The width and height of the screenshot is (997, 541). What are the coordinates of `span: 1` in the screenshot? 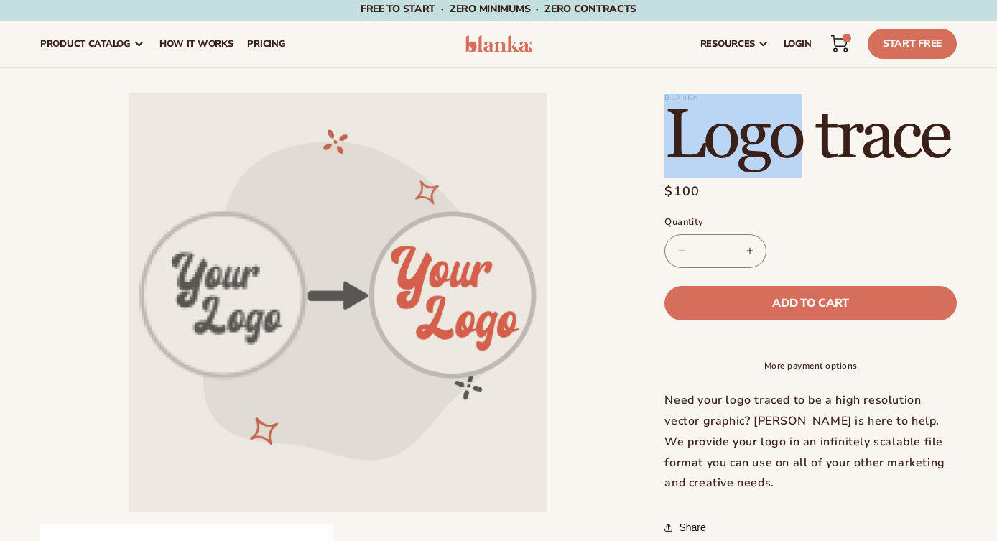 It's located at (846, 38).